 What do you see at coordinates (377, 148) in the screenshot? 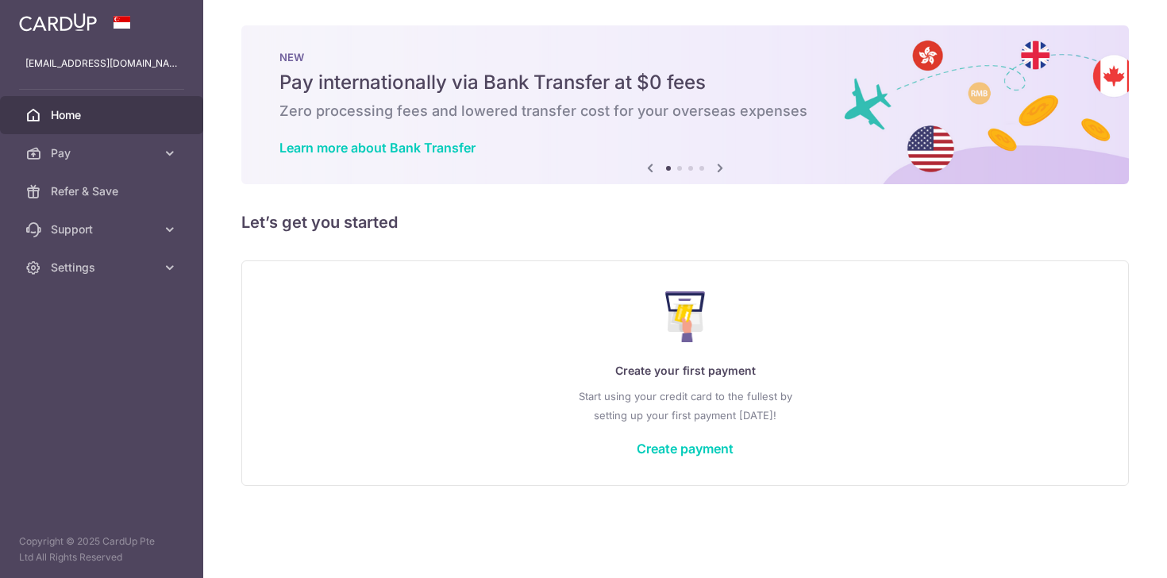
I see `a: Learn more about Bank Transfer` at bounding box center [377, 148].